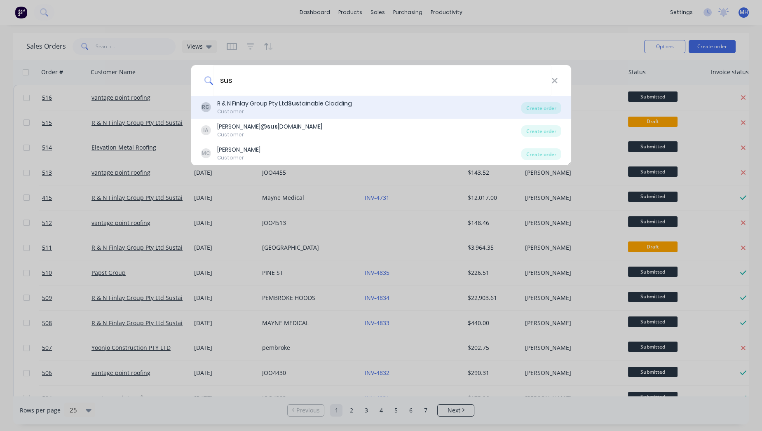 This screenshot has width=762, height=431. Describe the element at coordinates (206, 153) in the screenshot. I see `div: MC` at that location.